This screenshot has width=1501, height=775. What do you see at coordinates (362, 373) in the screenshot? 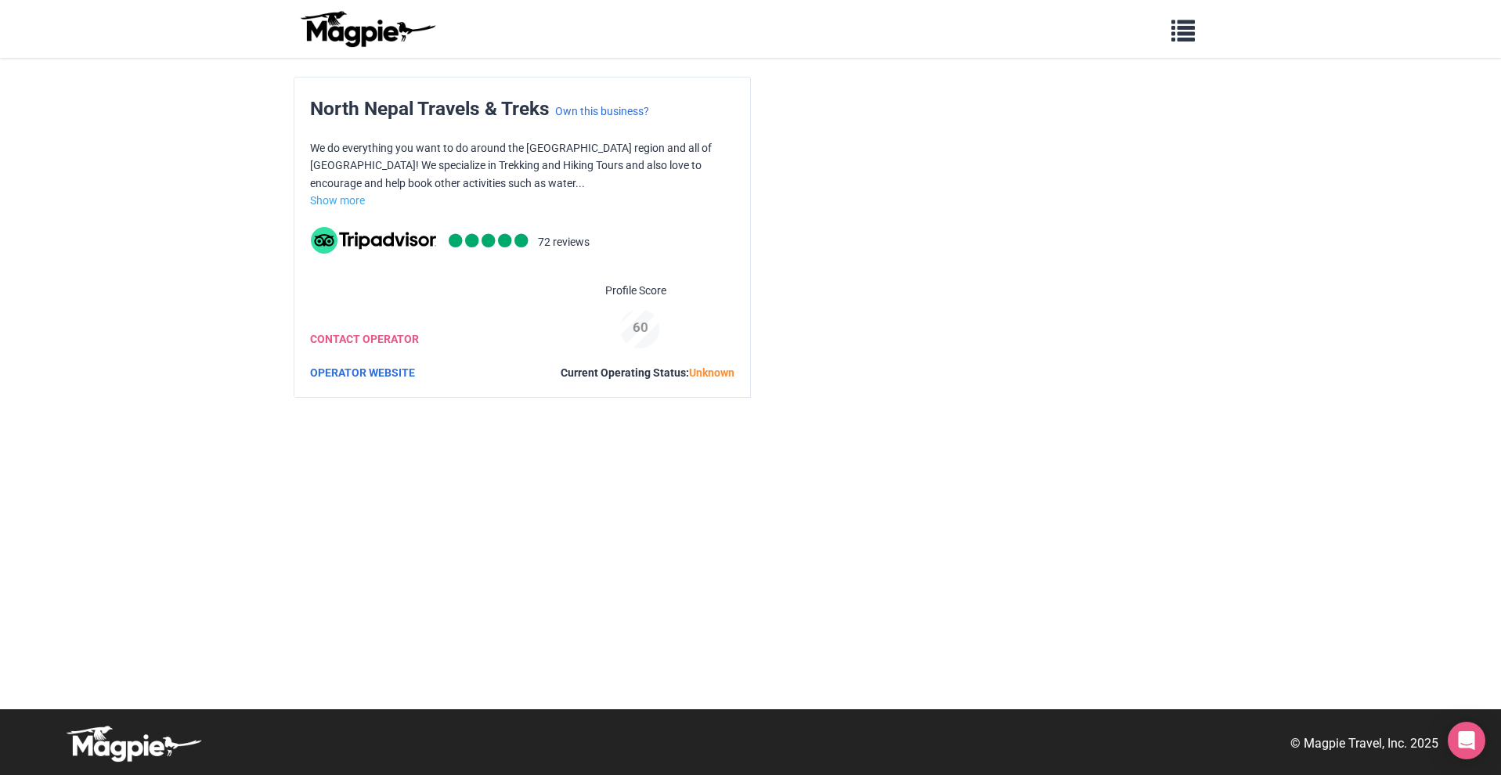
I see `a: OPERATOR WEBSITE` at bounding box center [362, 373].